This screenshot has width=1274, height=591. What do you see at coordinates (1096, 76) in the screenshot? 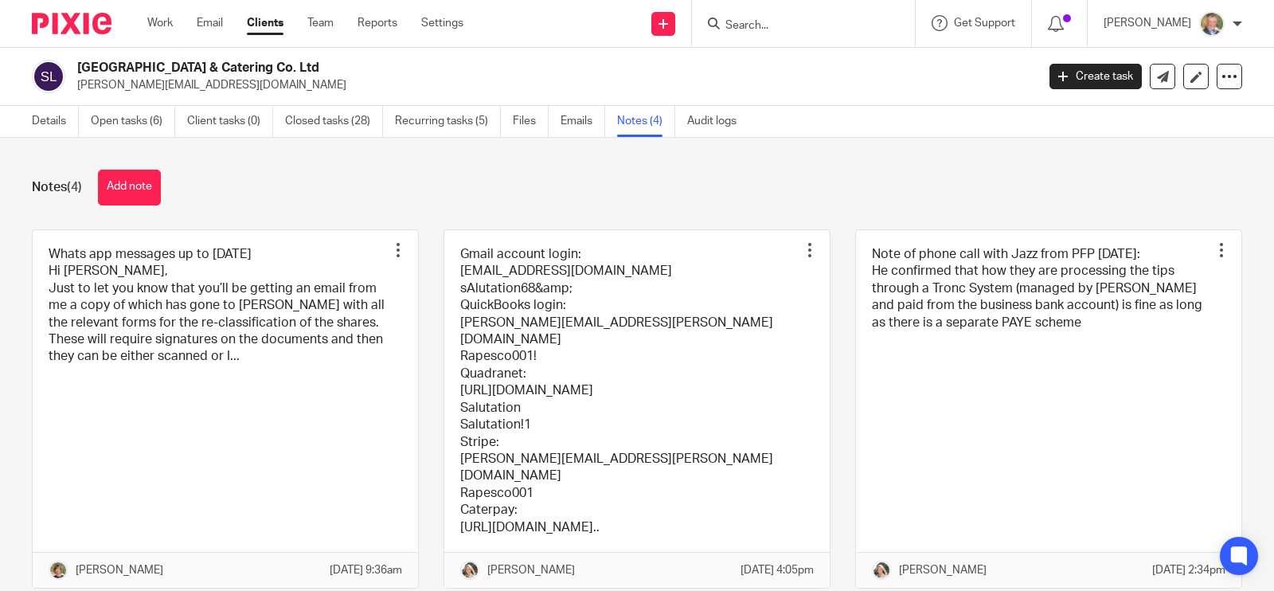
I see `a: Create task` at bounding box center [1096, 76].